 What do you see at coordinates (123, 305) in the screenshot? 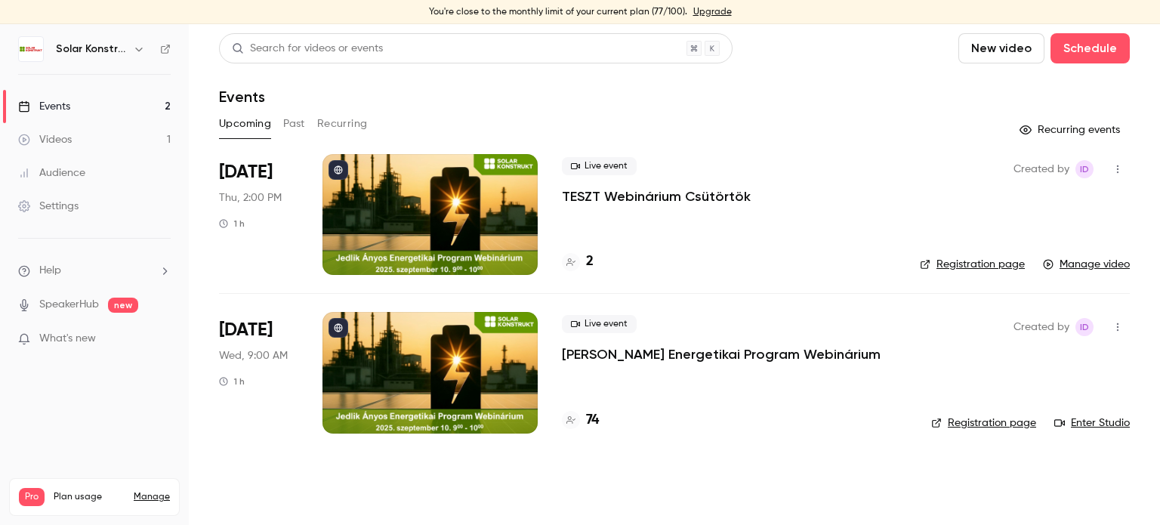
I see `span: new` at bounding box center [123, 305].